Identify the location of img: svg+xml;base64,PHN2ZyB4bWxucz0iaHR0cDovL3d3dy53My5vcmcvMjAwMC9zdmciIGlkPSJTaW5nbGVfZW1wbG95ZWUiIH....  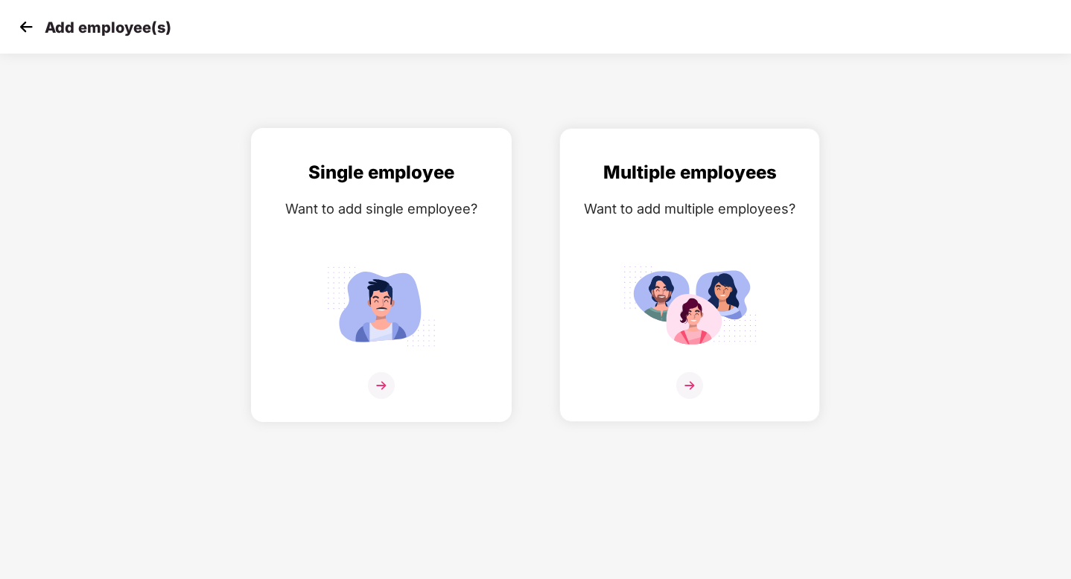
(381, 306).